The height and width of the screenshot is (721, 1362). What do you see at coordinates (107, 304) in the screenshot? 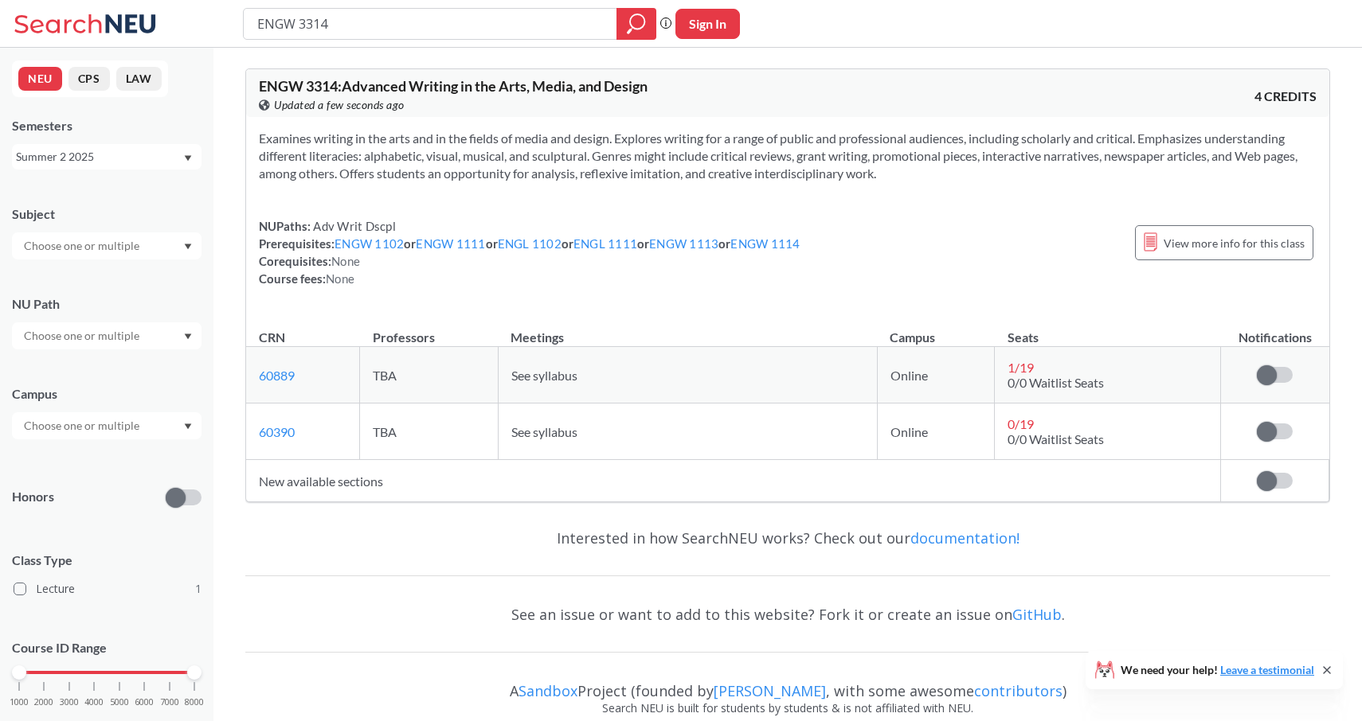
I see `div: NU Path` at bounding box center [107, 304].